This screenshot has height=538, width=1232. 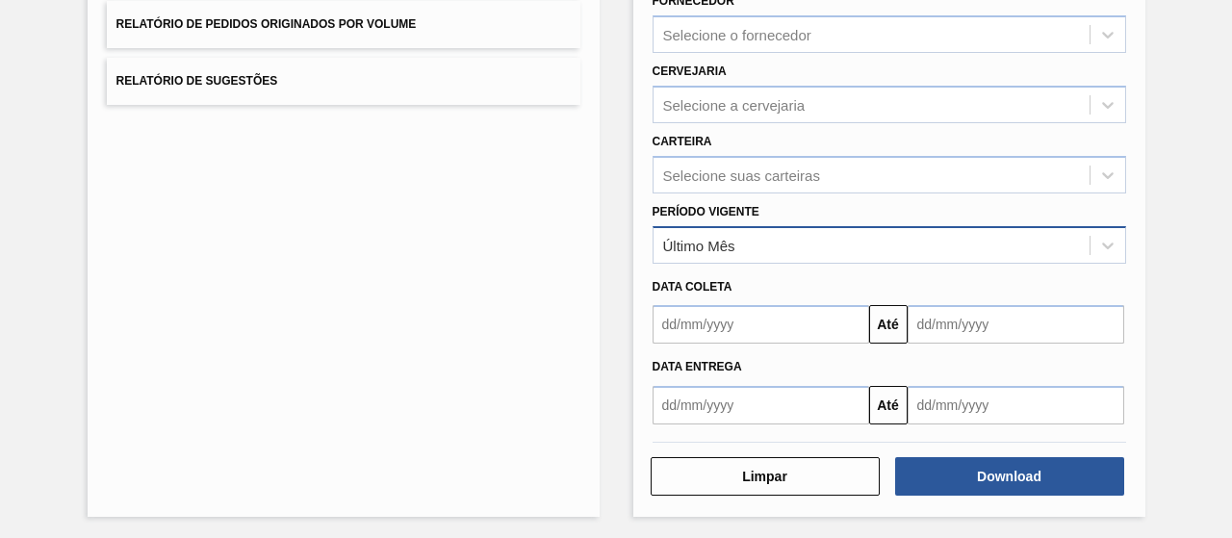 I want to click on div: Selecione o fornecedor, so click(x=737, y=35).